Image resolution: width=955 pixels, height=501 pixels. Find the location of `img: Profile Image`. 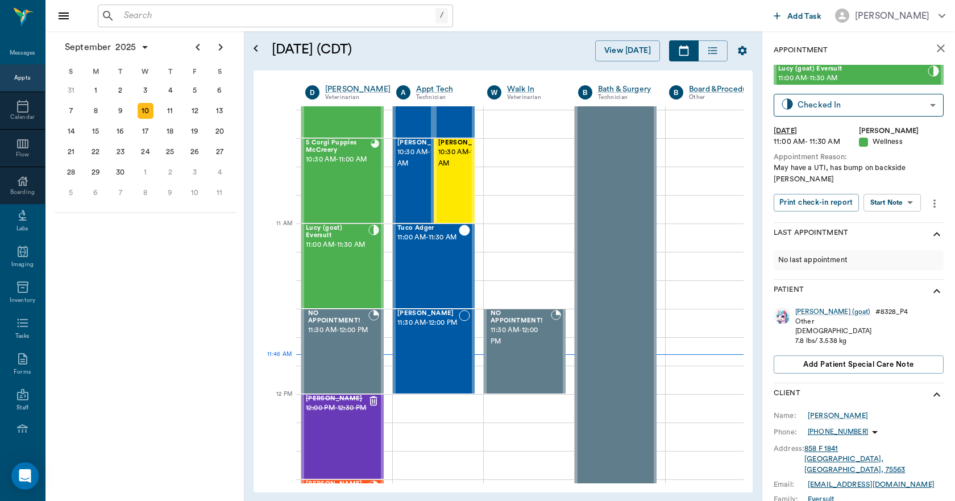

img: Profile Image is located at coordinates (782, 315).